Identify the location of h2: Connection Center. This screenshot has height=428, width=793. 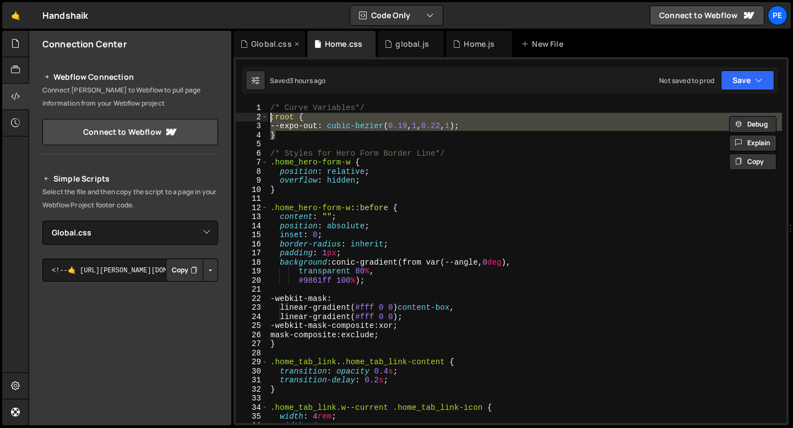
(84, 44).